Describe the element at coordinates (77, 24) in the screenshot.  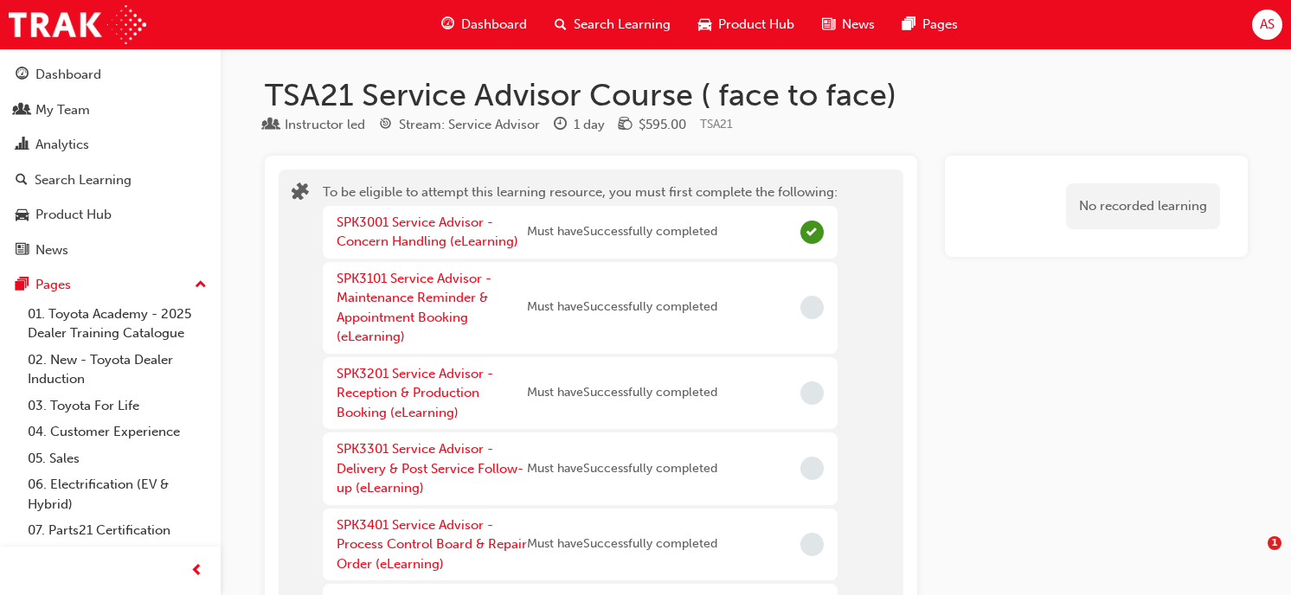
I see `img: Trak` at that location.